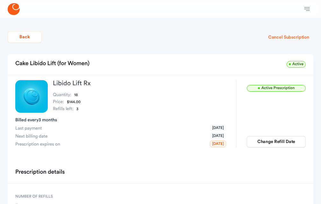  What do you see at coordinates (140, 83) in the screenshot?
I see `h3: Libido Lift Rx` at bounding box center [140, 83].